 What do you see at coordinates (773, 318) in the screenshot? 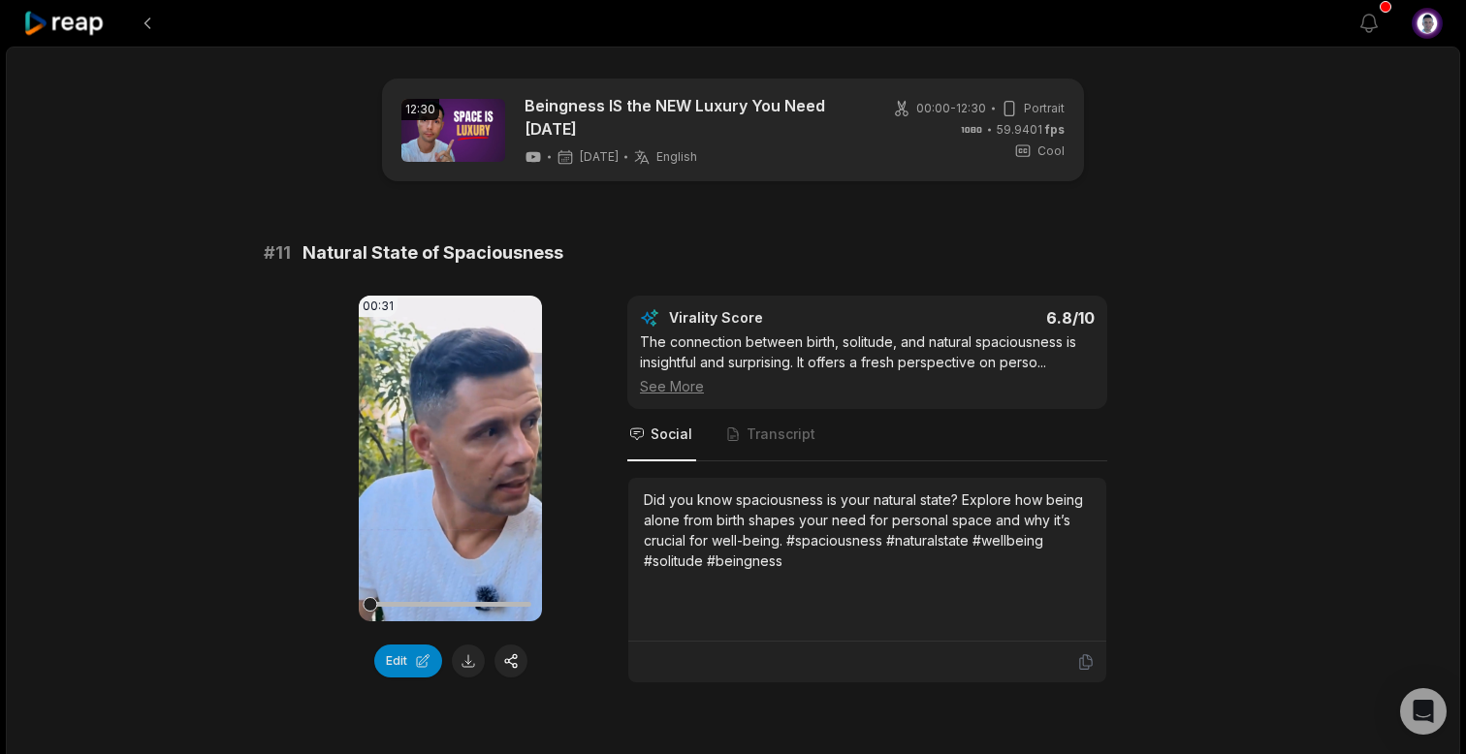
I see `div: Virality Score` at bounding box center [773, 318].